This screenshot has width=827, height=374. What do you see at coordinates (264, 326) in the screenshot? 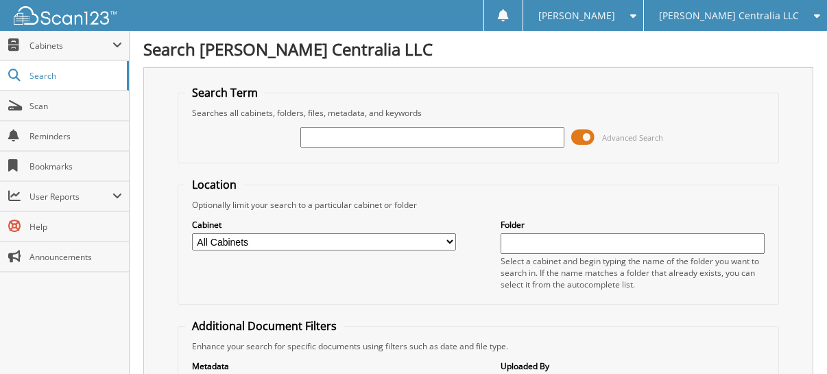
I see `legend: Additional Document Filters` at bounding box center [264, 326].